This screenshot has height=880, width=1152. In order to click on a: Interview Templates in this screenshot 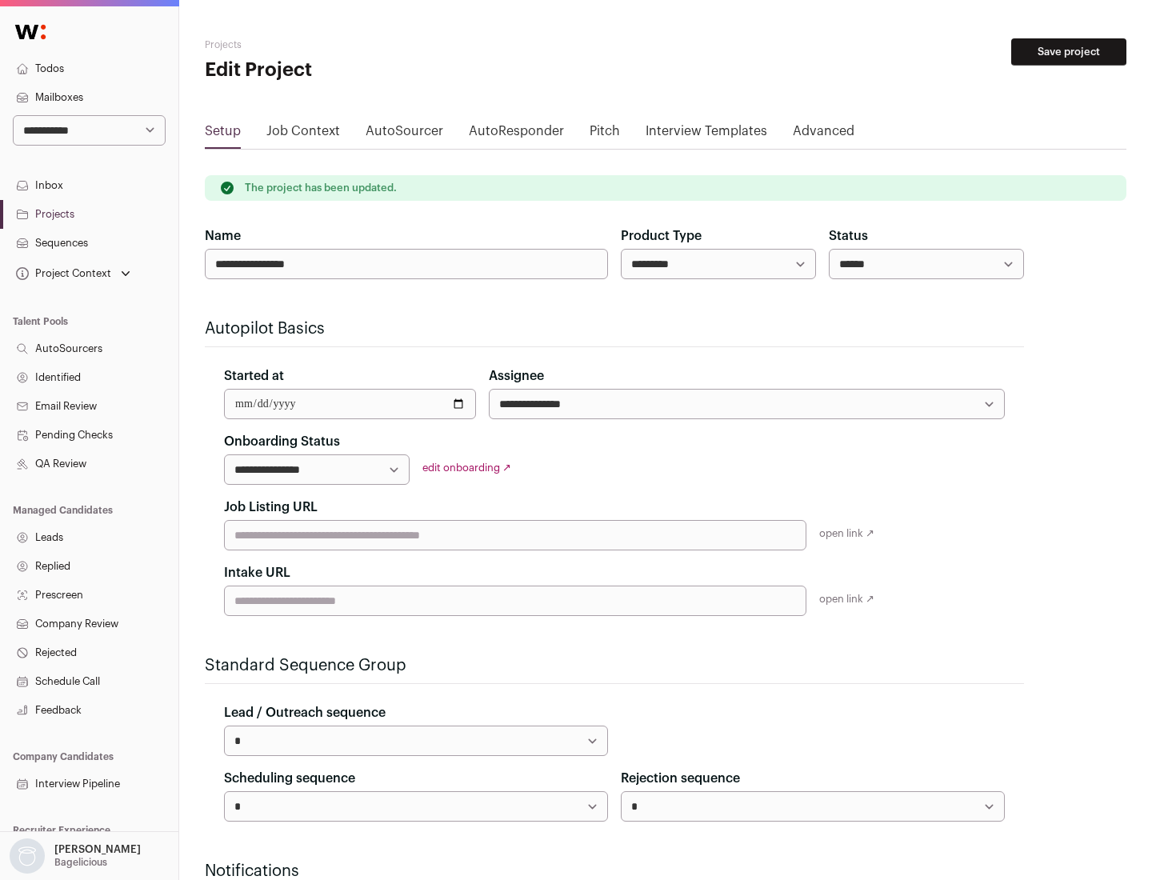, I will do `click(707, 134)`.